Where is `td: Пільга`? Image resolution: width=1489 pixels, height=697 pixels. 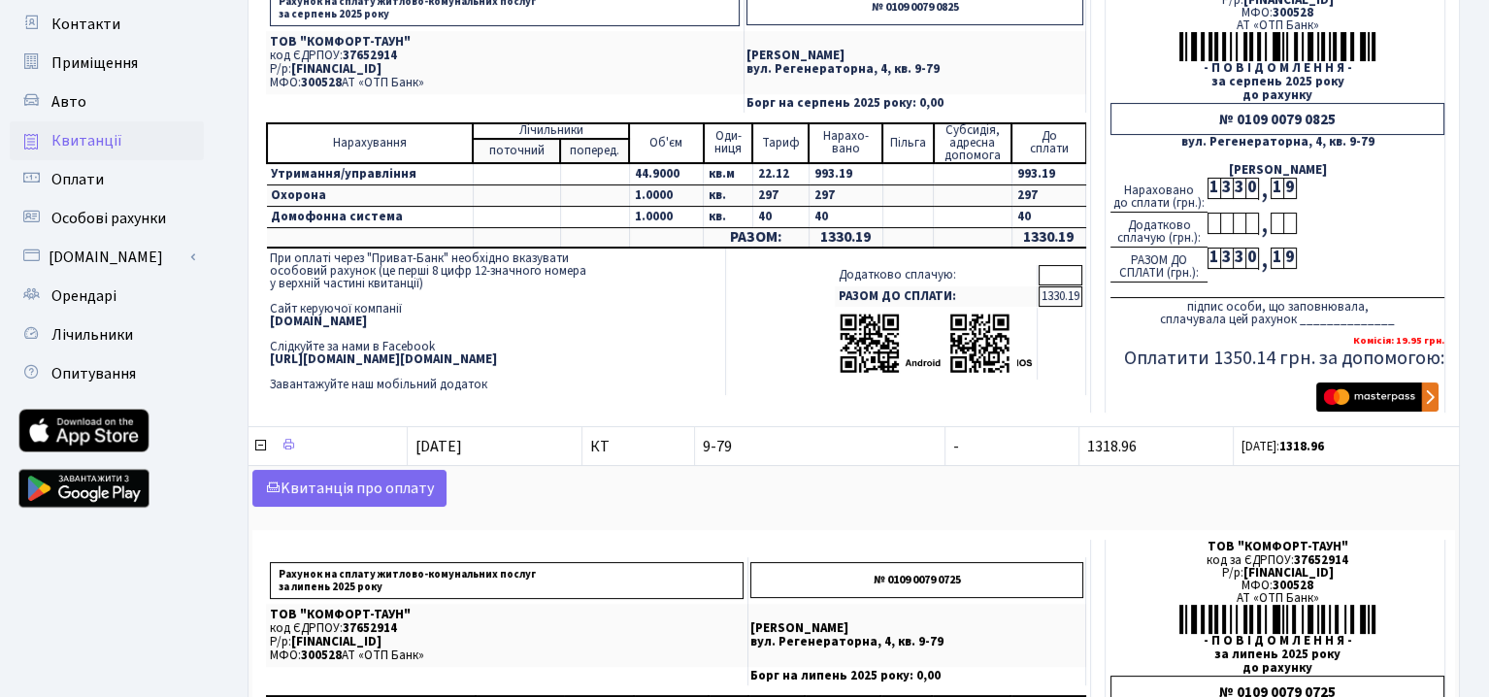
td: Пільга is located at coordinates (908, 143).